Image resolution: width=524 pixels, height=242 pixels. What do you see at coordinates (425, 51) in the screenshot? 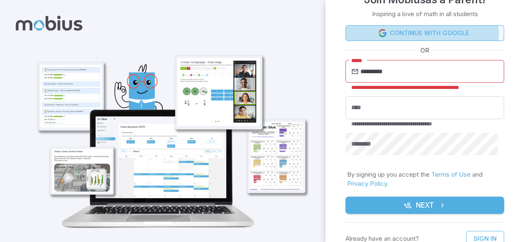
I see `span: OR` at bounding box center [425, 51].